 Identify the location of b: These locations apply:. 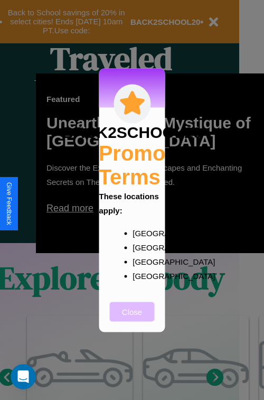
(129, 203).